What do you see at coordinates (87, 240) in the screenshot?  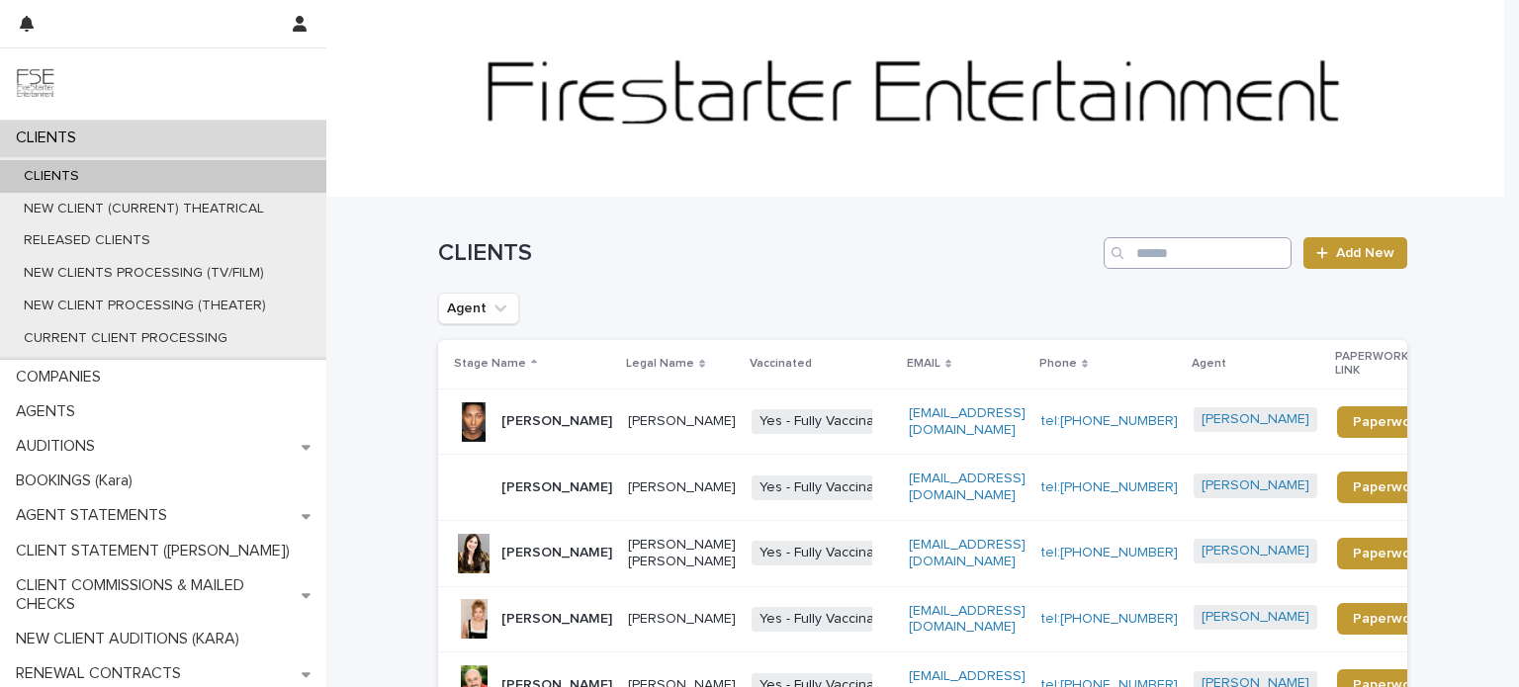 I see `p: RELEASED CLIENTS` at bounding box center [87, 240].